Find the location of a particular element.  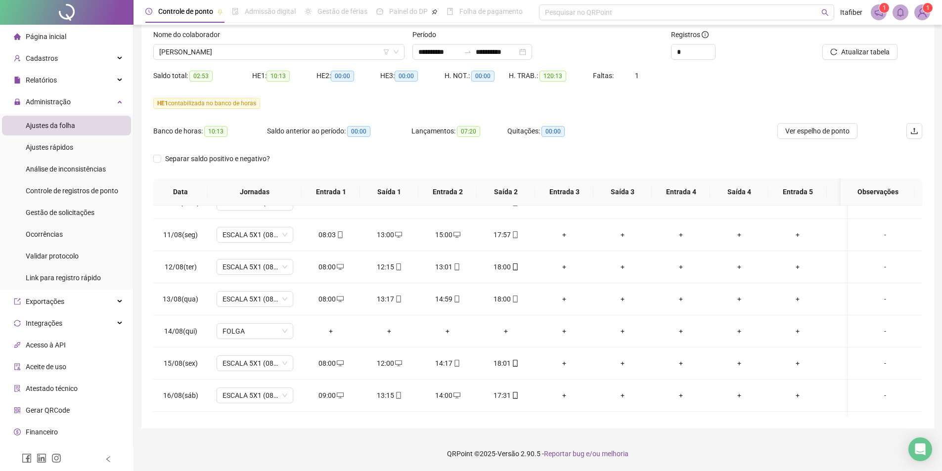

span: Controle de ponto is located at coordinates (186, 11).